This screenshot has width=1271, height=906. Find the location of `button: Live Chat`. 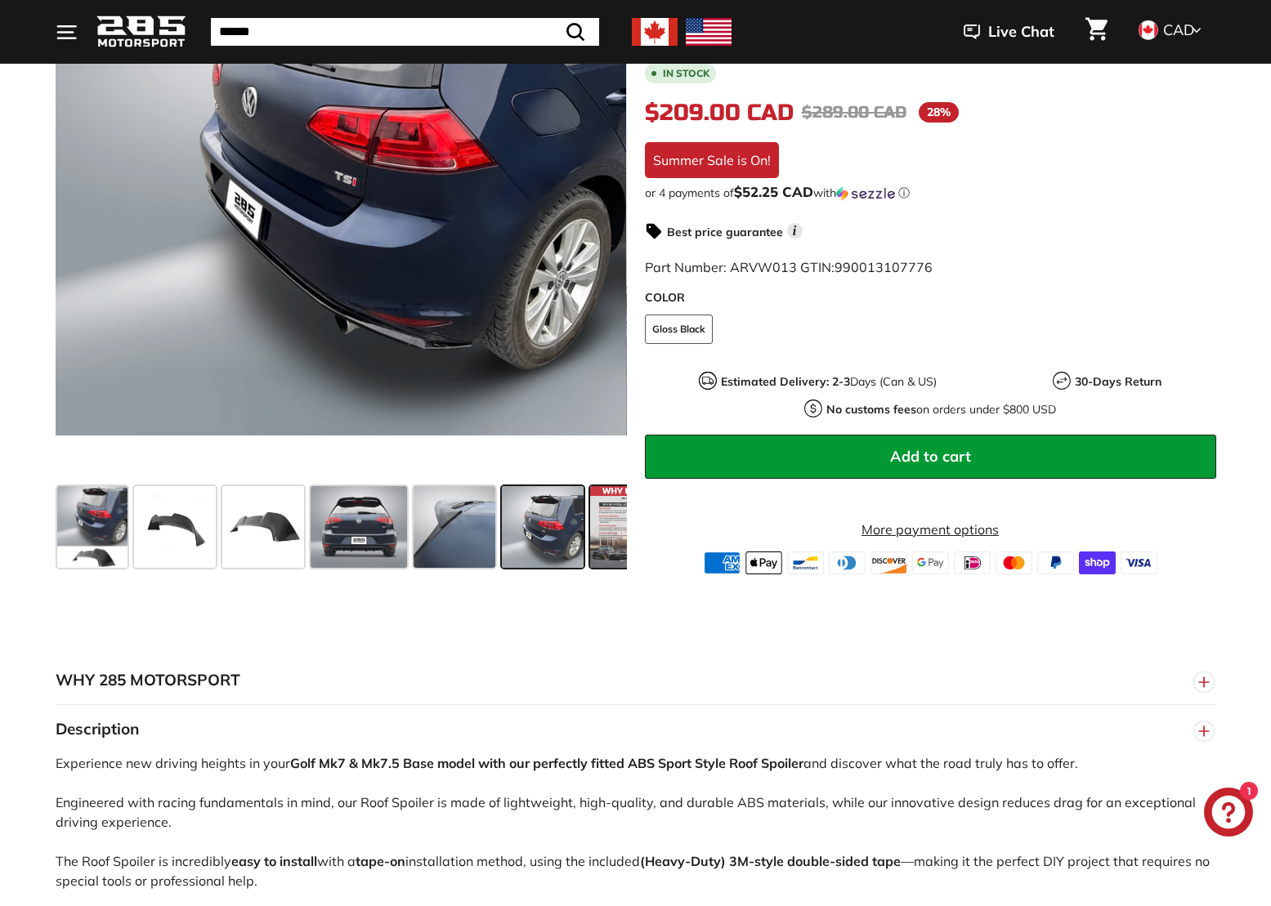

button: Live Chat is located at coordinates (1009, 32).